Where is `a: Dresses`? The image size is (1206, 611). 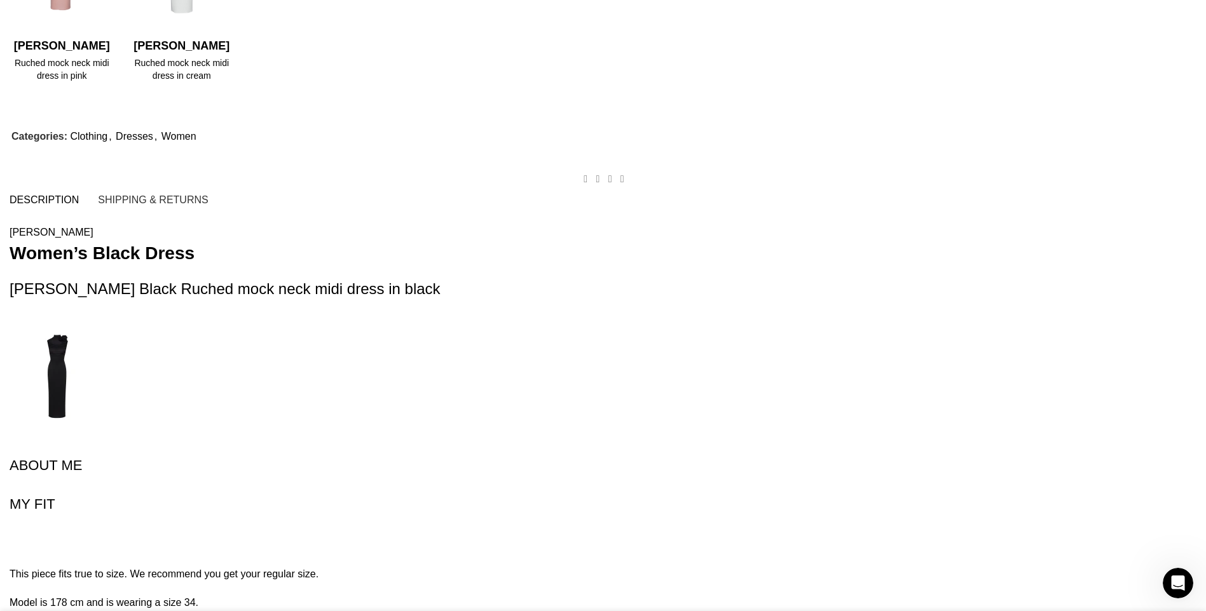
a: Dresses is located at coordinates (134, 136).